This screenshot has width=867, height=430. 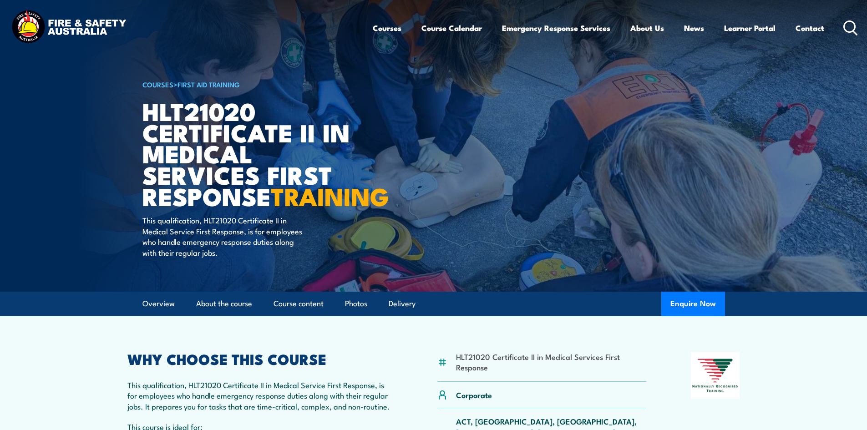 I want to click on a: Contact, so click(x=810, y=28).